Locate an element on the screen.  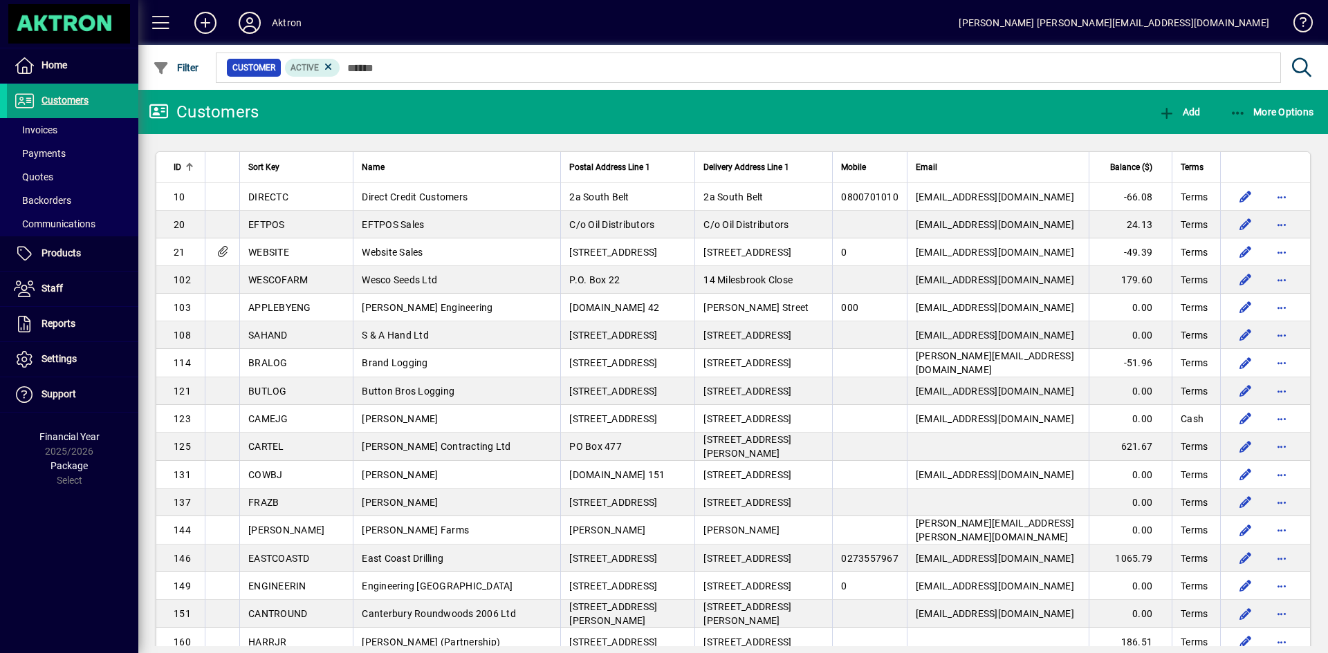
span: Delivery Address Line 1 is located at coordinates (746, 167).